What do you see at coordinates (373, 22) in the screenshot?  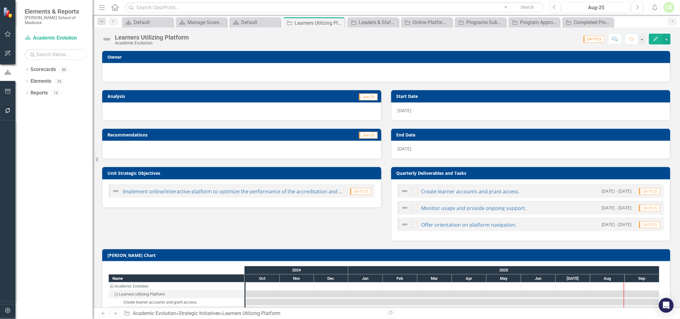 I see `a: Leaders & Staff Utilizing Platform` at bounding box center [373, 22].